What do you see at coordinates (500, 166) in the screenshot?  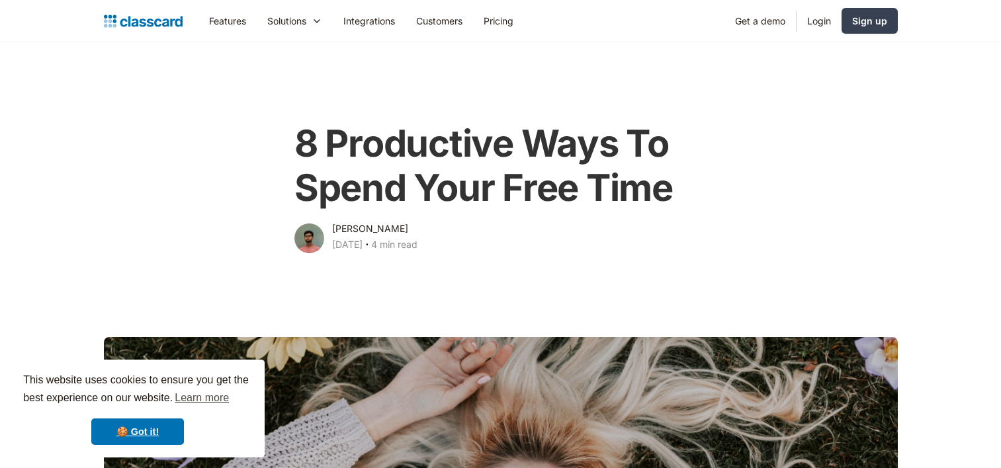 I see `h1: 8 Productive Ways To Spend Your Free Time` at bounding box center [500, 166].